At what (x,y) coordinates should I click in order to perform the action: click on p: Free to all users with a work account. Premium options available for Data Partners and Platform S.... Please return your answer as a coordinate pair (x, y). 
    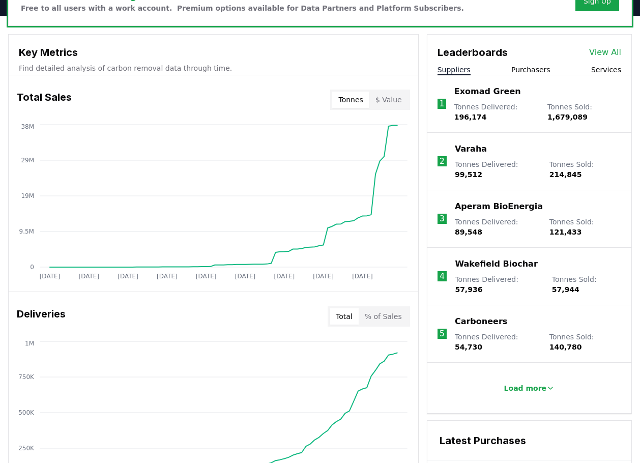
    Looking at the image, I should click on (242, 8).